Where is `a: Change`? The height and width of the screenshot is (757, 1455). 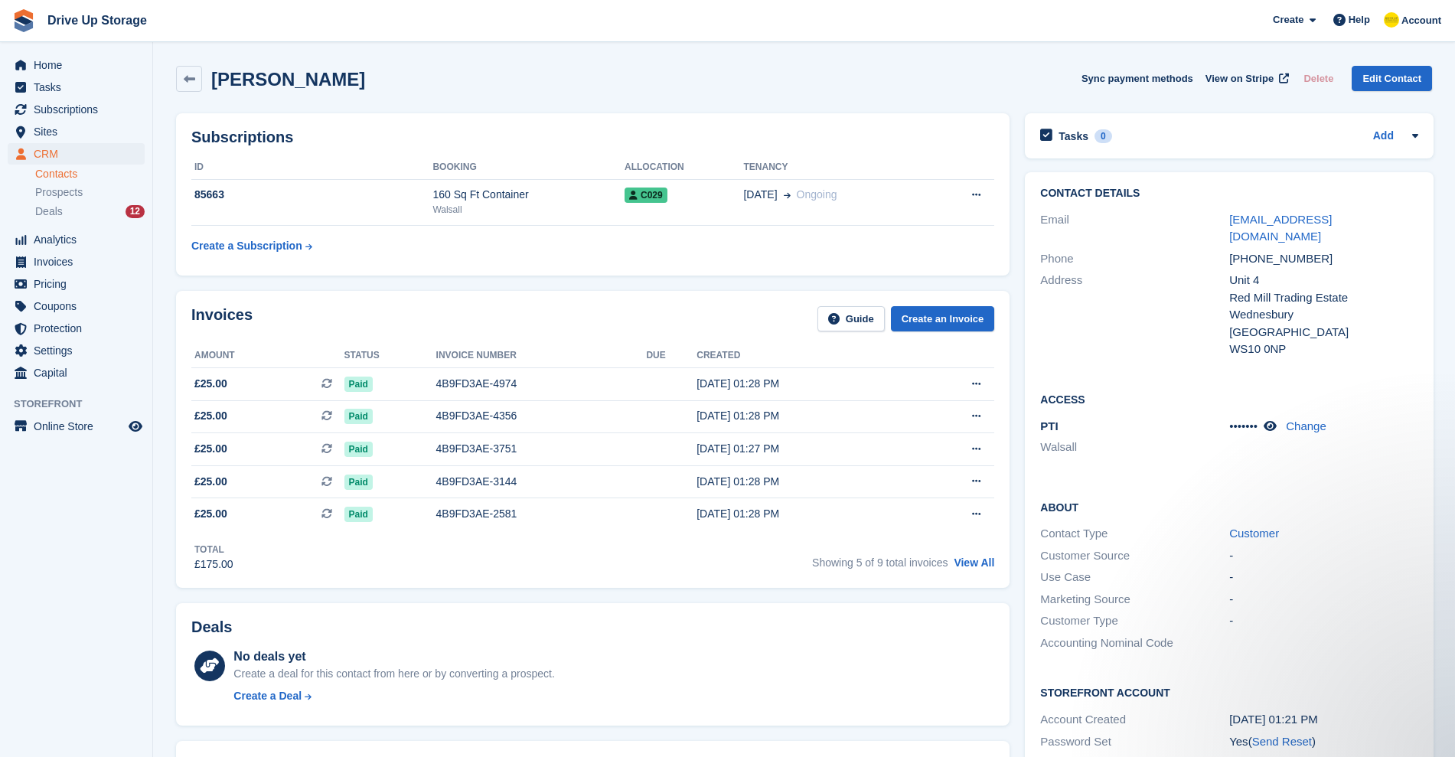 a: Change is located at coordinates (1306, 426).